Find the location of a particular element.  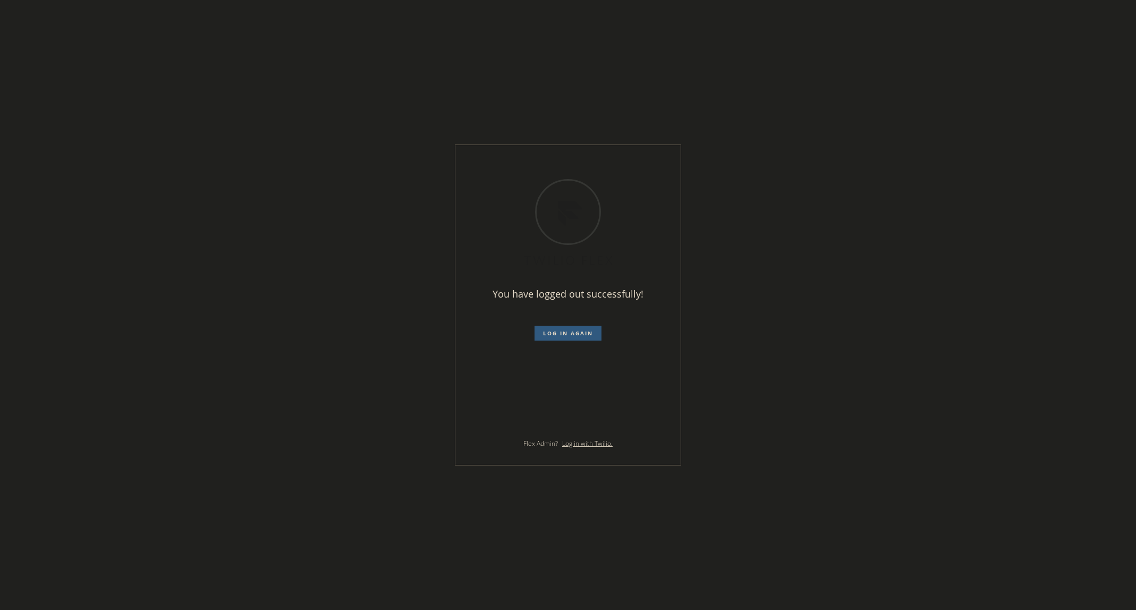

button: Log in again is located at coordinates (568, 333).